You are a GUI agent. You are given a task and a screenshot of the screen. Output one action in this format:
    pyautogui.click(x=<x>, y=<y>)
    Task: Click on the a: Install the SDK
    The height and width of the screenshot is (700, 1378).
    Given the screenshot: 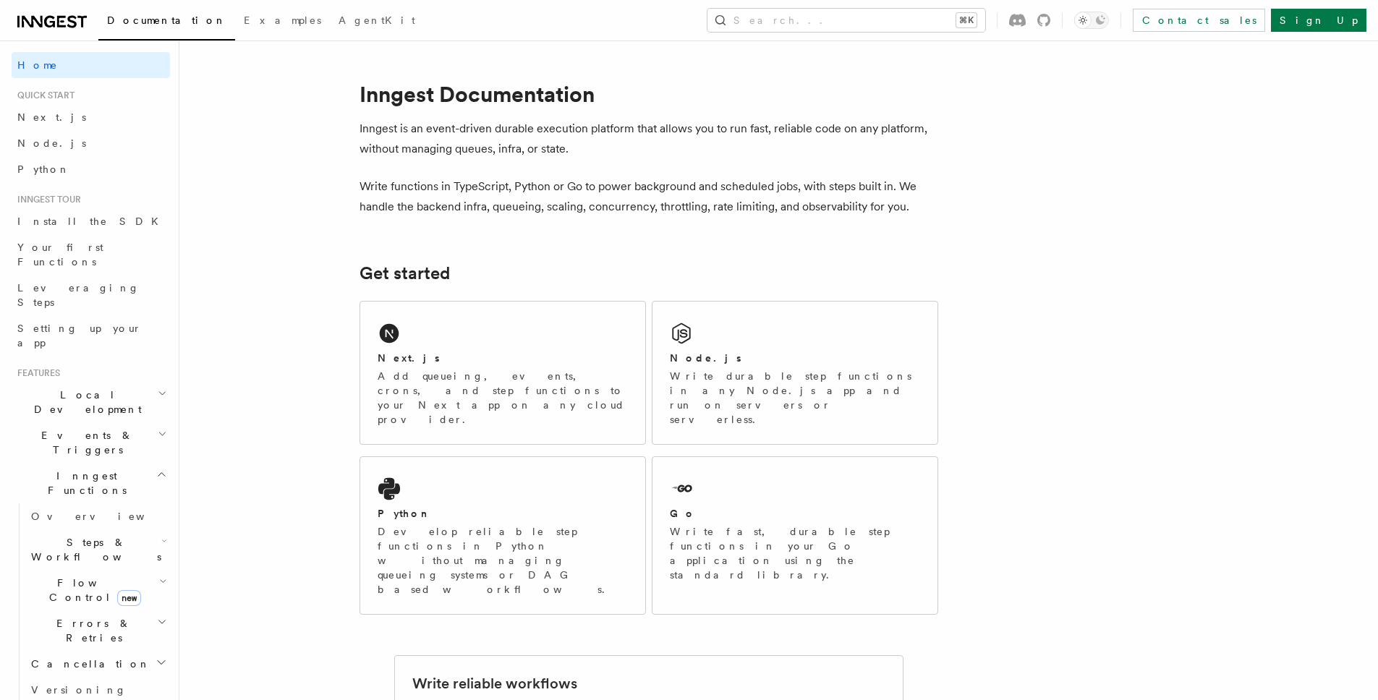 What is the action you would take?
    pyautogui.click(x=90, y=221)
    